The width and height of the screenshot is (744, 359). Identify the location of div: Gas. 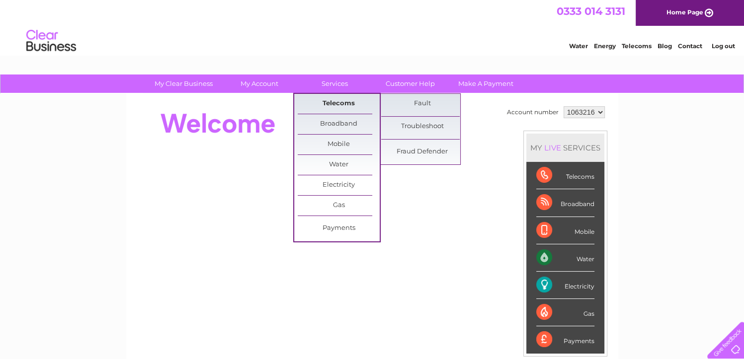
(565, 313).